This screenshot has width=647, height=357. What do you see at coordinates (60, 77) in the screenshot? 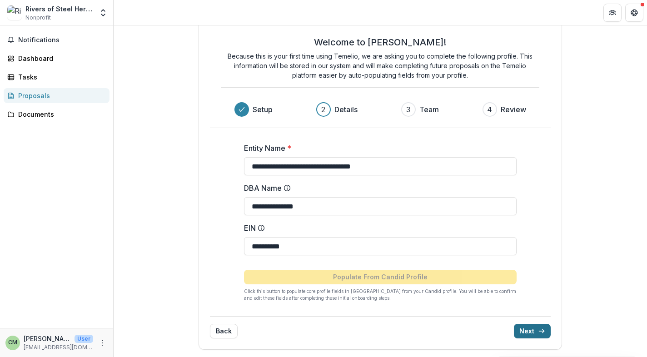
I see `div: Tasks` at bounding box center [60, 77].